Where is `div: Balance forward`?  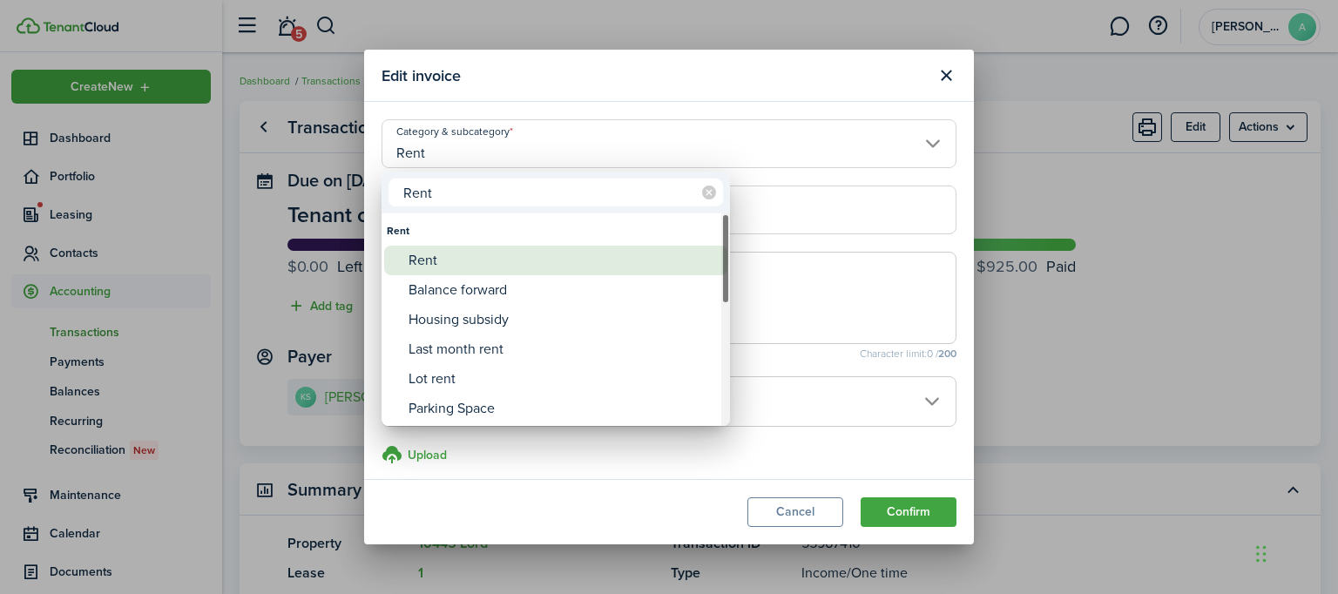 div: Balance forward is located at coordinates (563, 290).